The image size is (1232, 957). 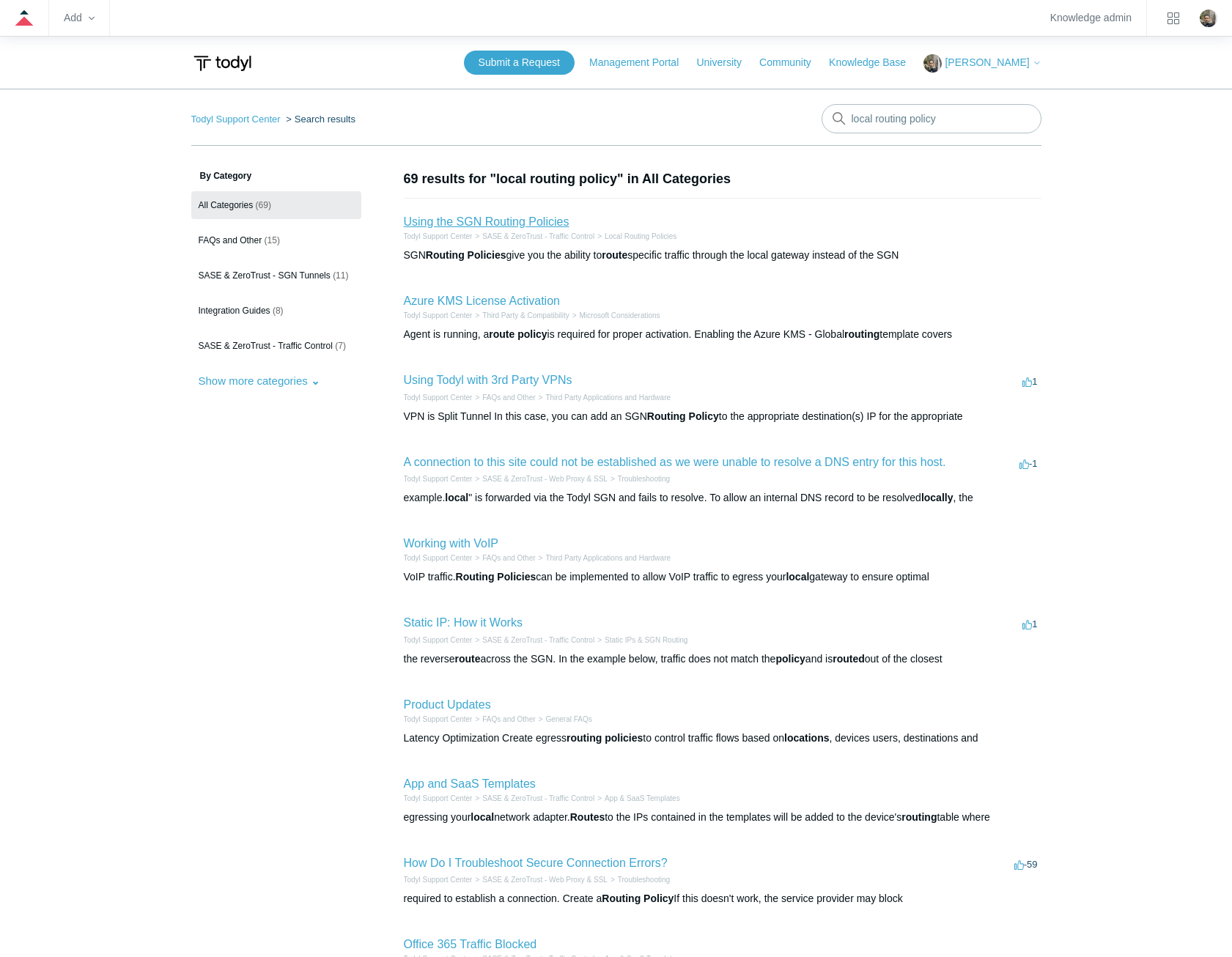 What do you see at coordinates (526, 315) in the screenshot?
I see `a: Third Party & Compatibility` at bounding box center [526, 315].